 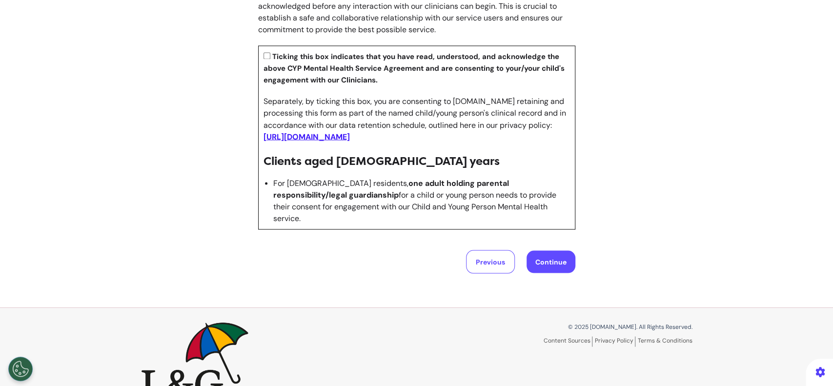 What do you see at coordinates (551, 261) in the screenshot?
I see `button: Continue` at bounding box center [551, 261].